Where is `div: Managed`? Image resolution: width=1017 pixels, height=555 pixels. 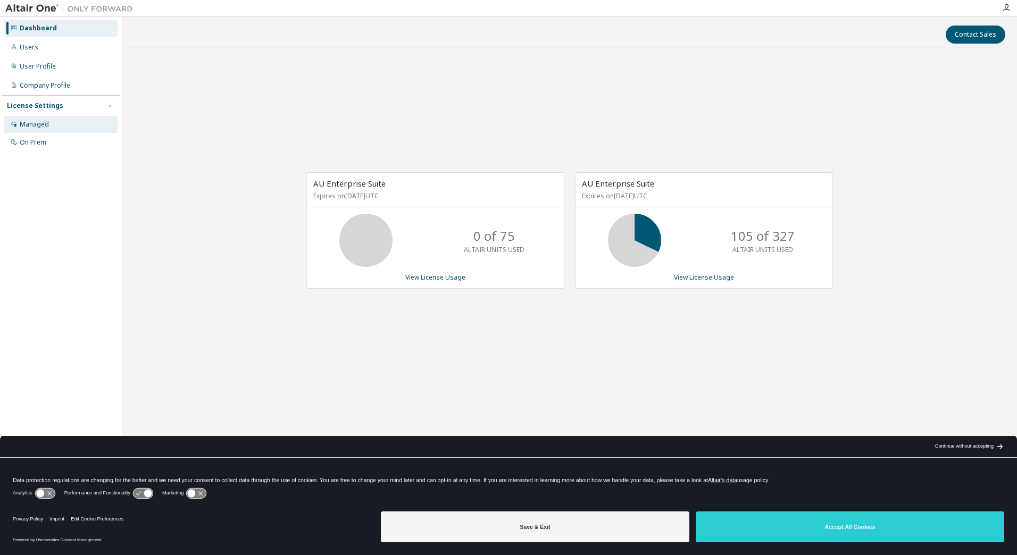 div: Managed is located at coordinates (34, 124).